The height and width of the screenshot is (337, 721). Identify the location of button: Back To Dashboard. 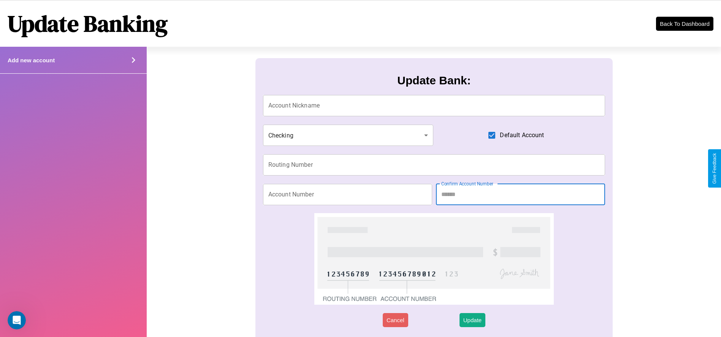
(685, 24).